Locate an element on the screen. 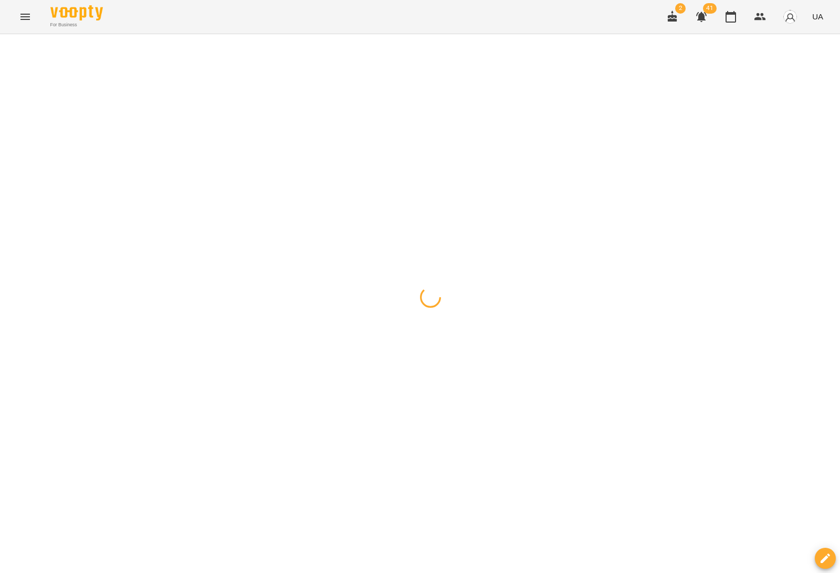 Image resolution: width=840 pixels, height=573 pixels. span: 2 is located at coordinates (680, 8).